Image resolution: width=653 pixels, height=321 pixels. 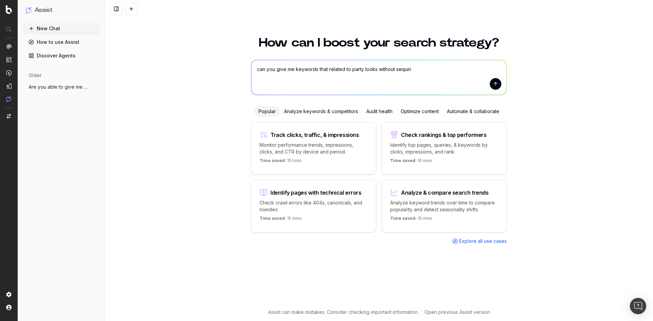 I want to click on img: Intelligence, so click(x=9, y=60).